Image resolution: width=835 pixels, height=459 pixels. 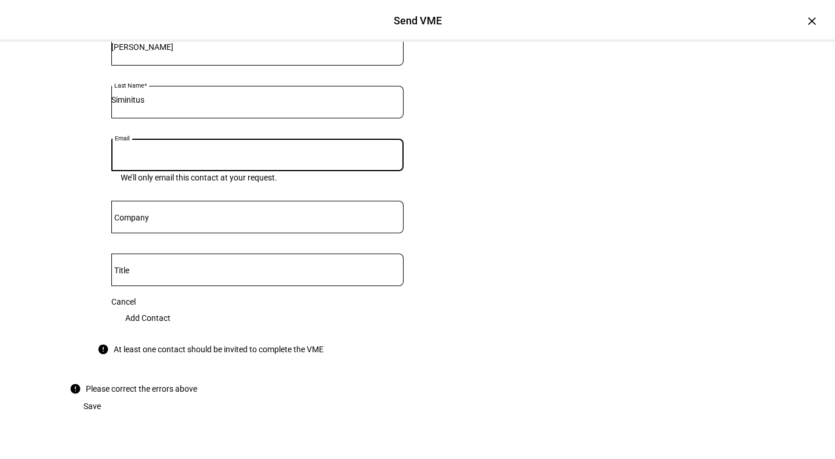 What do you see at coordinates (129, 85) in the screenshot?
I see `mat-label: Last Name` at bounding box center [129, 85].